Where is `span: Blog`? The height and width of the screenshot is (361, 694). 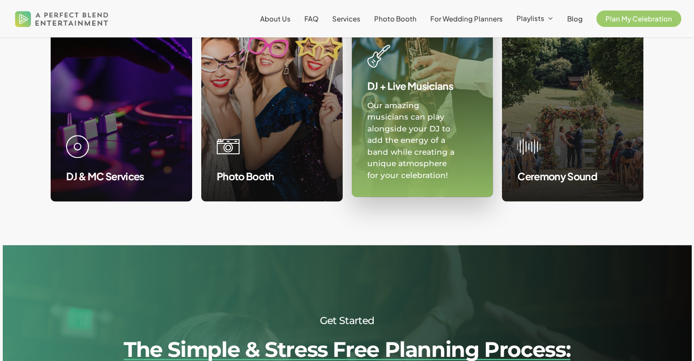 span: Blog is located at coordinates (575, 18).